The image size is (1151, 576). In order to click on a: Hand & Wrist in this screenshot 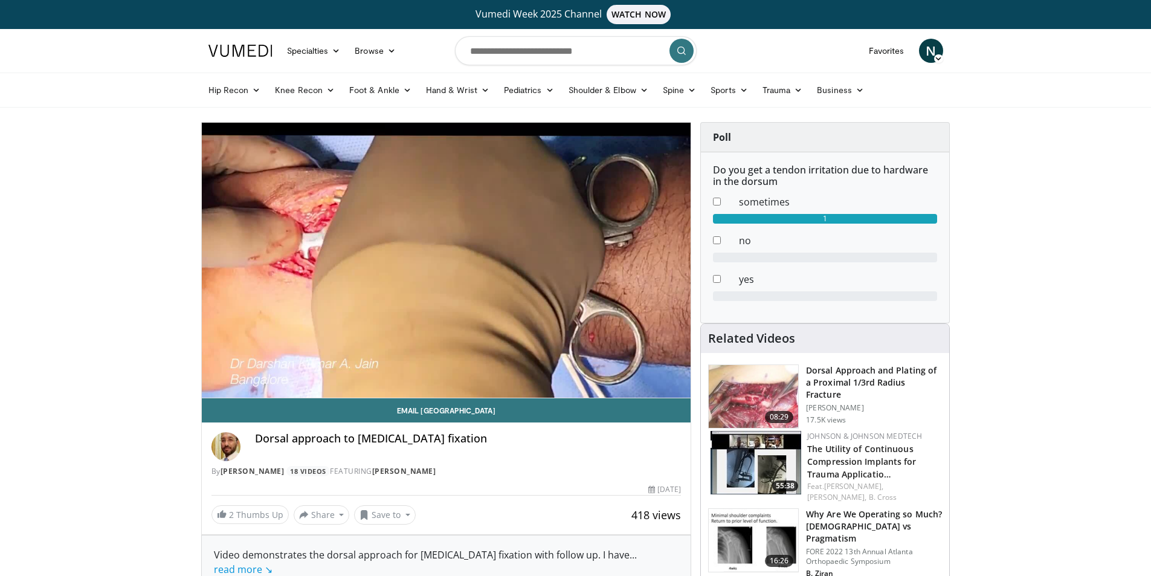, I will do `click(457, 90)`.